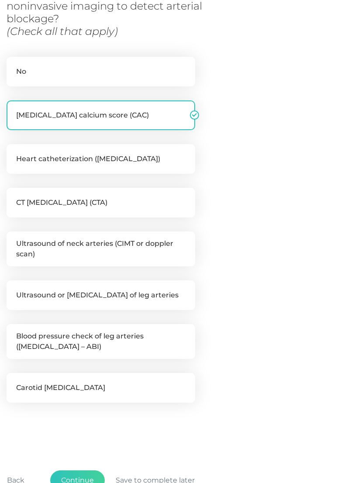 The width and height of the screenshot is (358, 483). Describe the element at coordinates (101, 72) in the screenshot. I see `label: No` at that location.